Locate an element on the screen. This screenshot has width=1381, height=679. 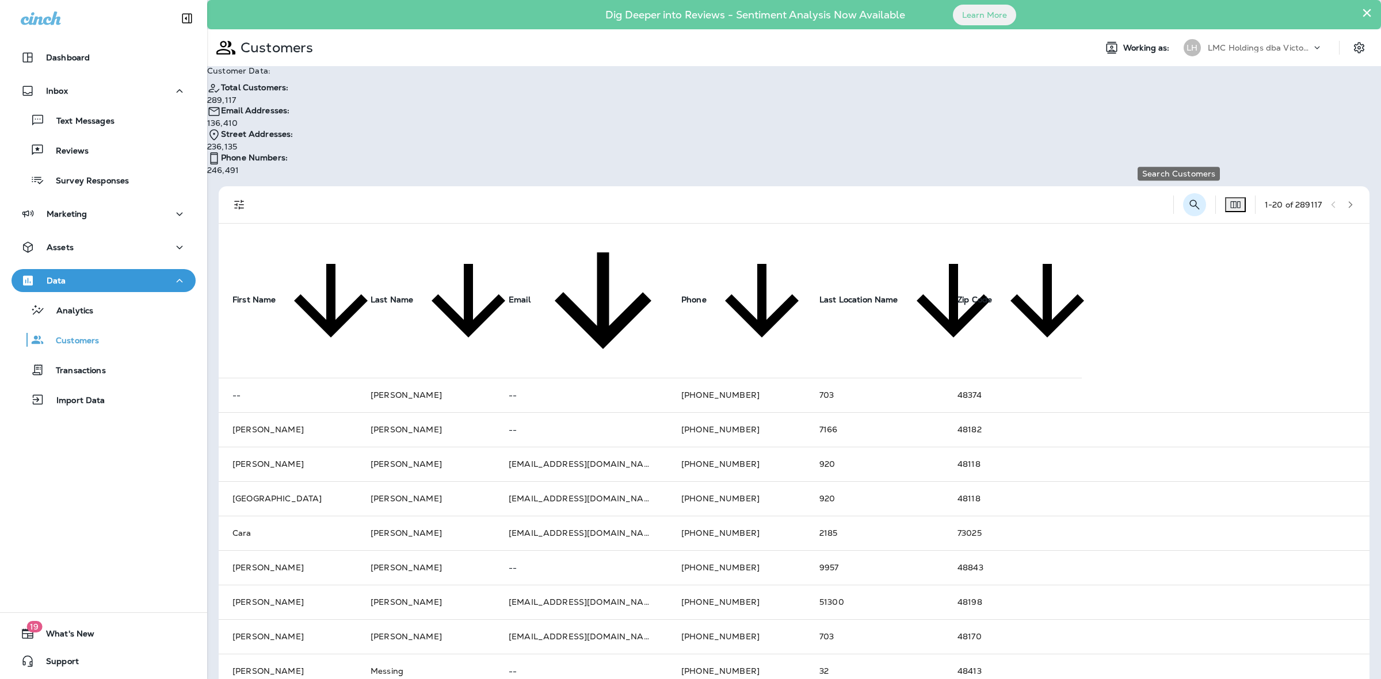
p: Customer Data: is located at coordinates (250, 71).